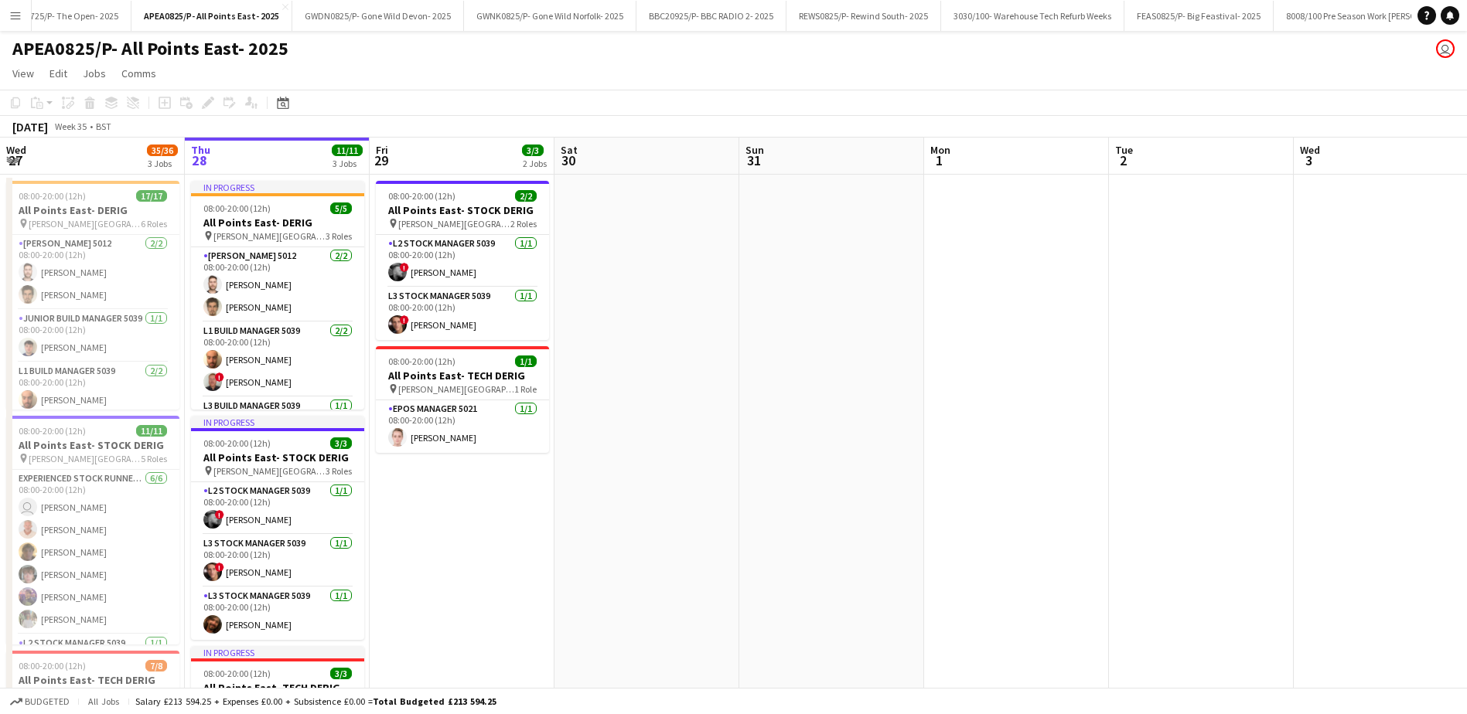  What do you see at coordinates (755, 150) in the screenshot?
I see `span: Sun` at bounding box center [755, 150].